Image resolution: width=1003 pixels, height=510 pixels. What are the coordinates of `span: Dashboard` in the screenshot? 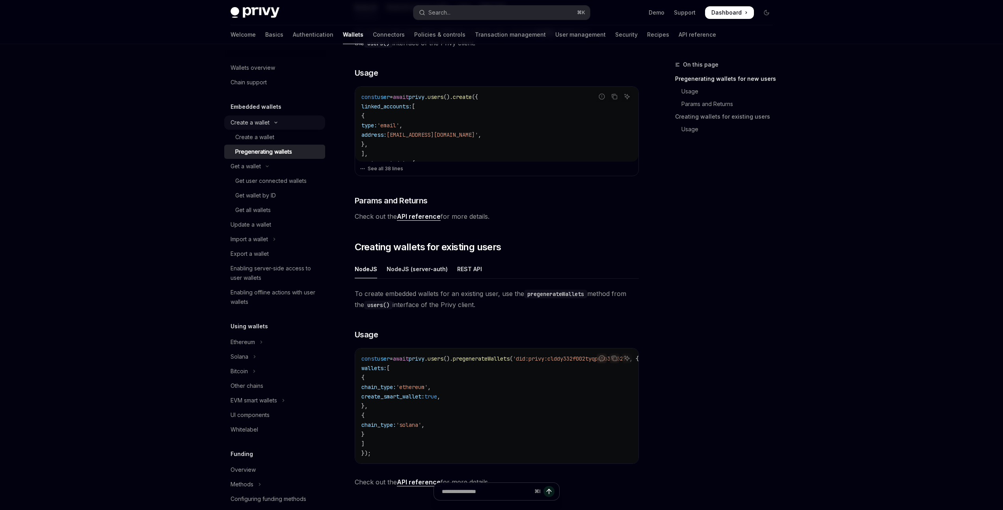 It's located at (726, 13).